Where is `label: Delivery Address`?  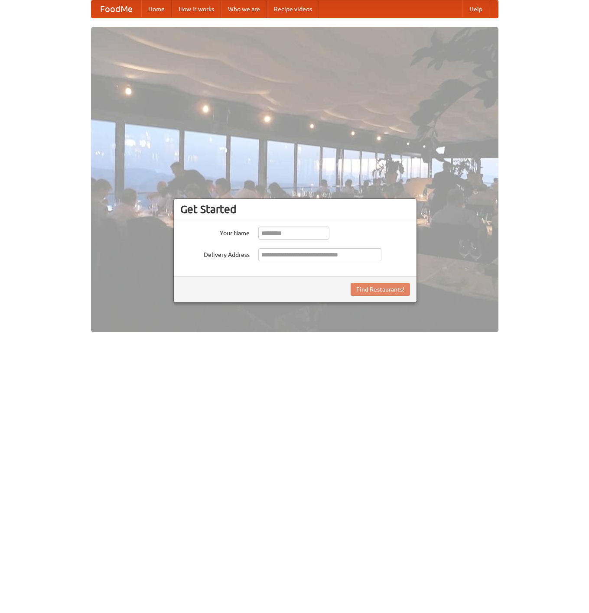
label: Delivery Address is located at coordinates (215, 253).